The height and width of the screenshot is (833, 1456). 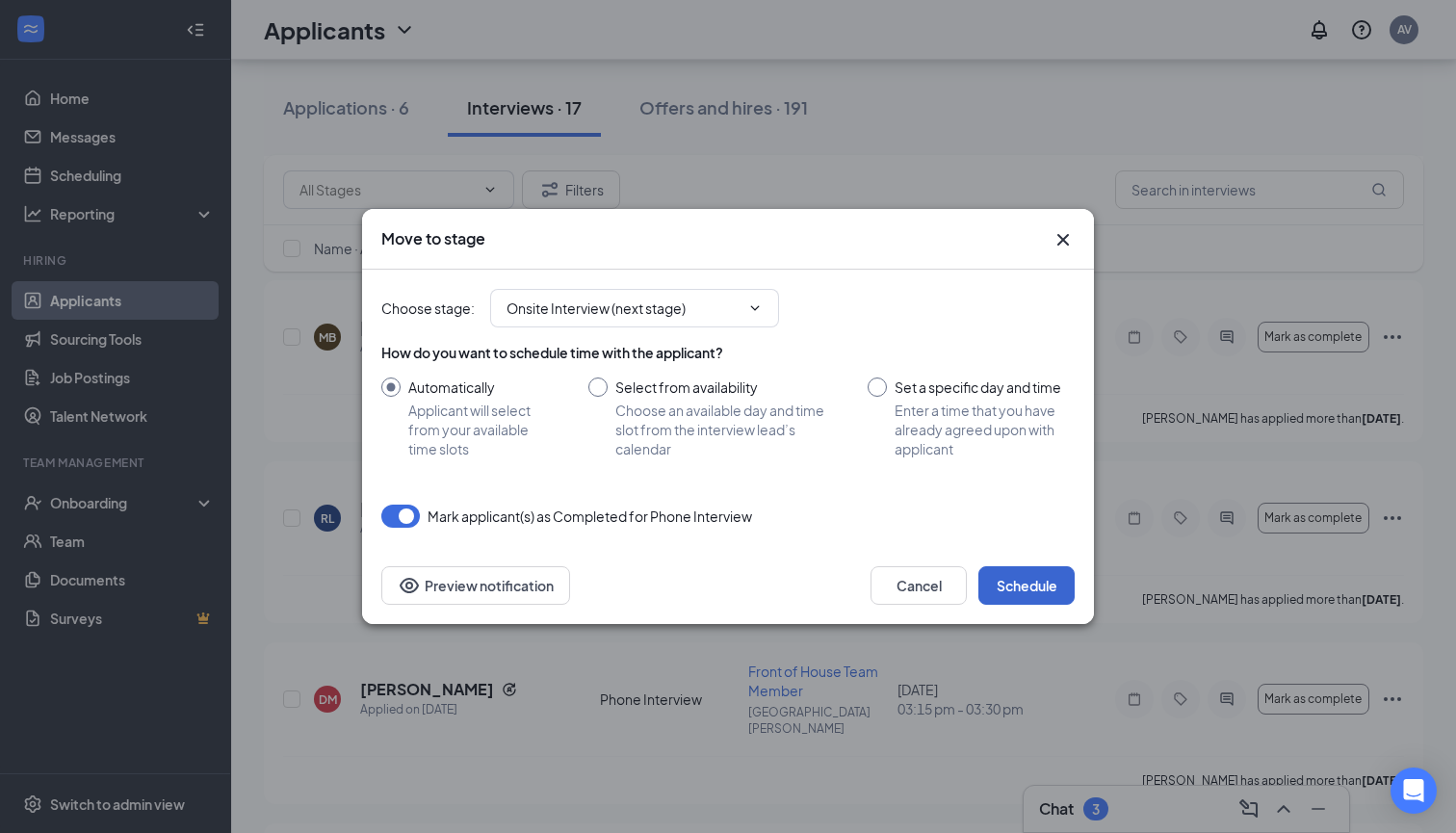 What do you see at coordinates (1063, 240) in the screenshot?
I see `button: Close` at bounding box center [1063, 240].